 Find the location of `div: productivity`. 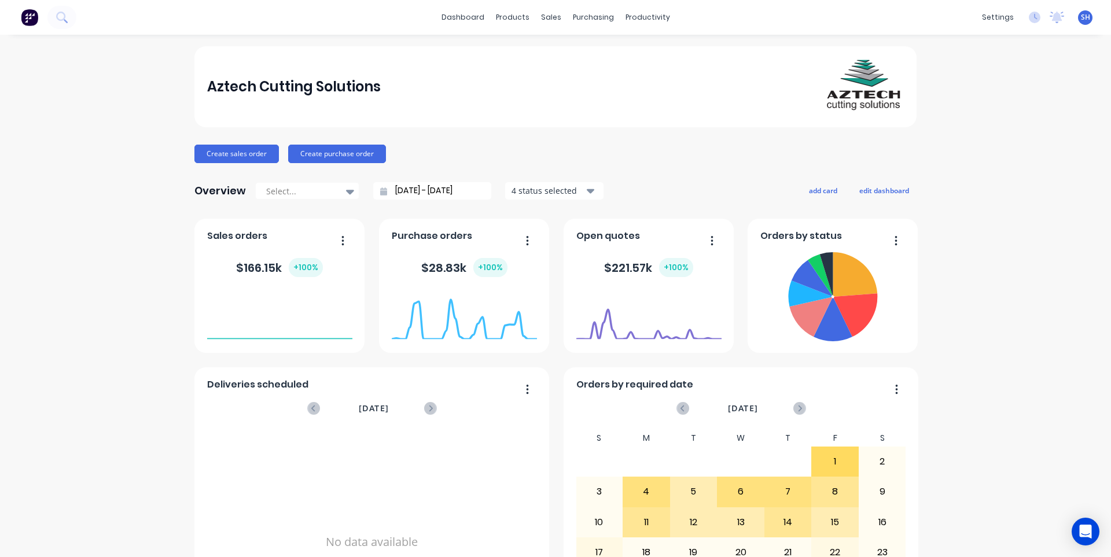

div: productivity is located at coordinates (648, 17).